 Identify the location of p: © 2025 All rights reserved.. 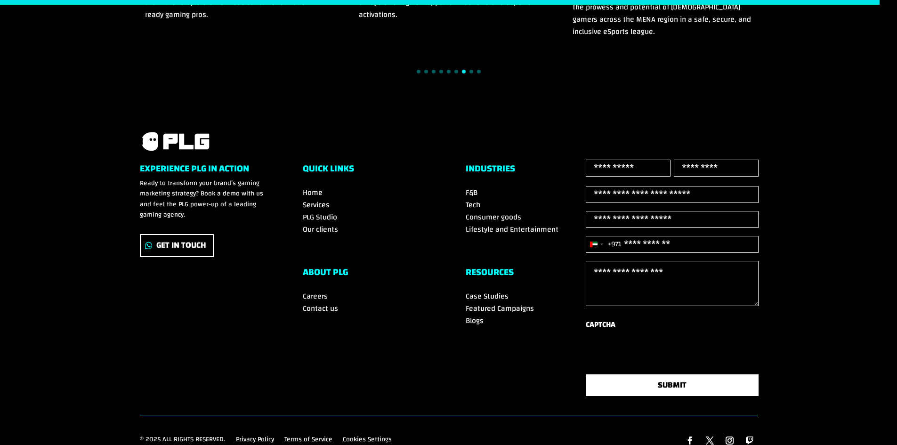
(182, 439).